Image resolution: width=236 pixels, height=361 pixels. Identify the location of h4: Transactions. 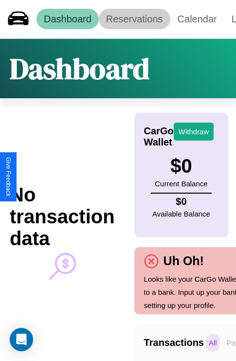
(174, 343).